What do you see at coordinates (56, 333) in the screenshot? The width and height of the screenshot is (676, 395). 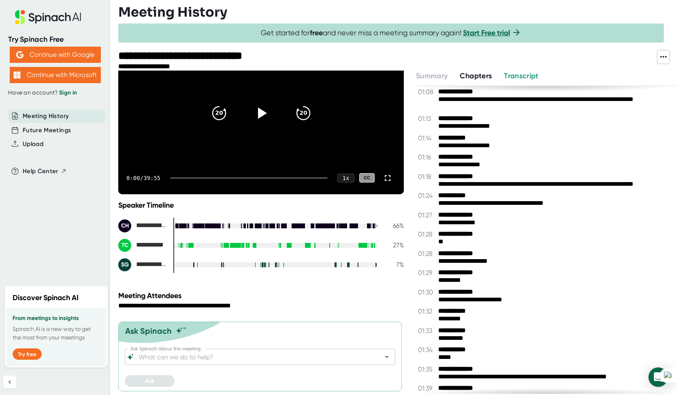 I see `p: Spinach AI is a new way to get the most from your meetings` at bounding box center [56, 333].